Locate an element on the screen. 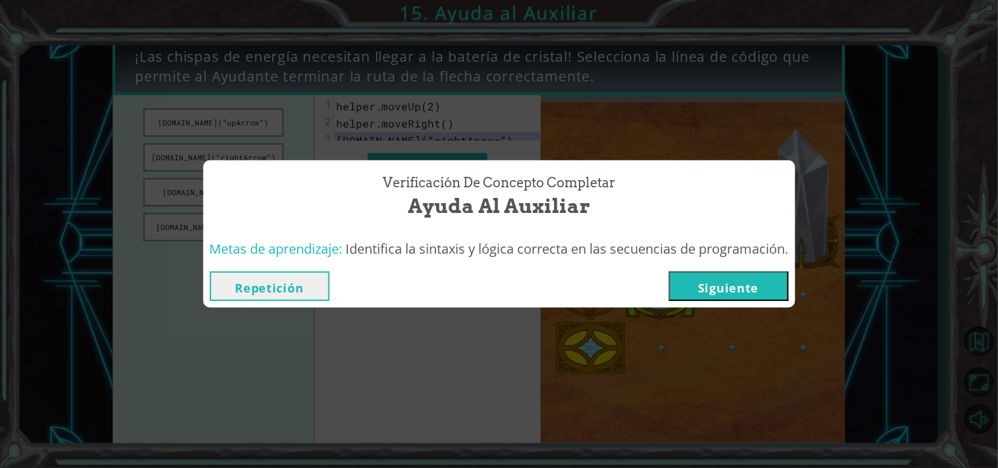  span: Metas de aprendizaje: is located at coordinates (276, 249).